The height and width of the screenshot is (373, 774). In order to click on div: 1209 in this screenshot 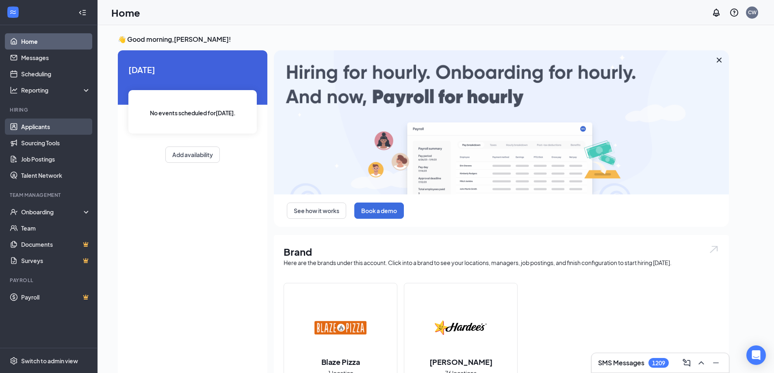, I will do `click(659, 363)`.